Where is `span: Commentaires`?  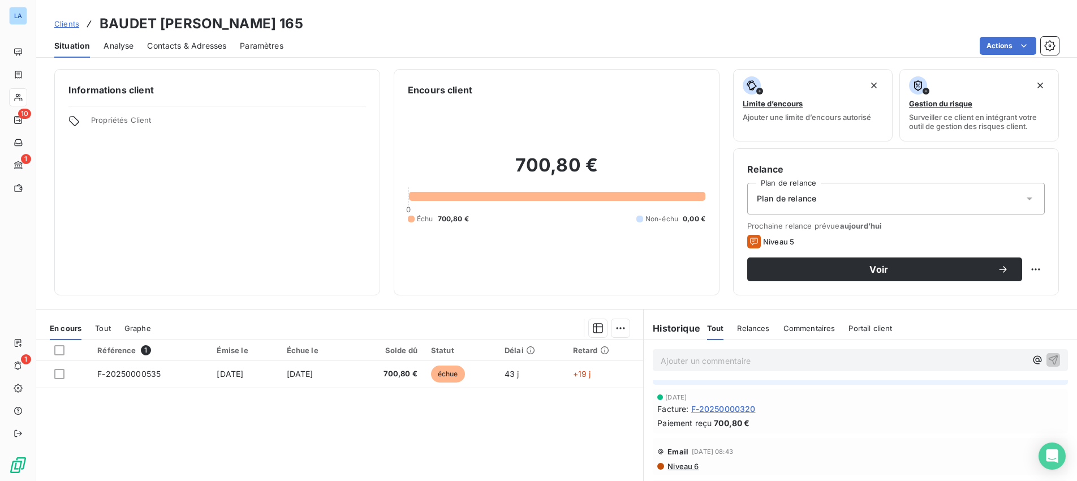
span: Commentaires is located at coordinates (810, 328).